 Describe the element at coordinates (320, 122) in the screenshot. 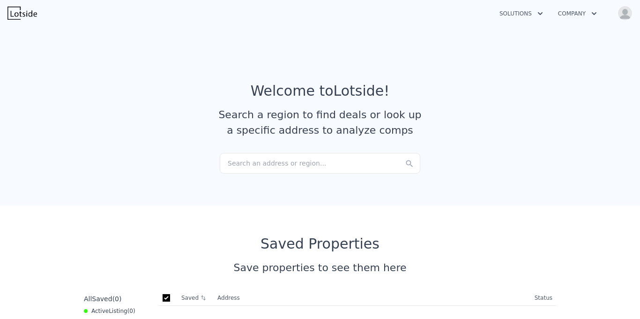

I see `div: Search a region to find deals or look up a specific address to analyze comps` at that location.